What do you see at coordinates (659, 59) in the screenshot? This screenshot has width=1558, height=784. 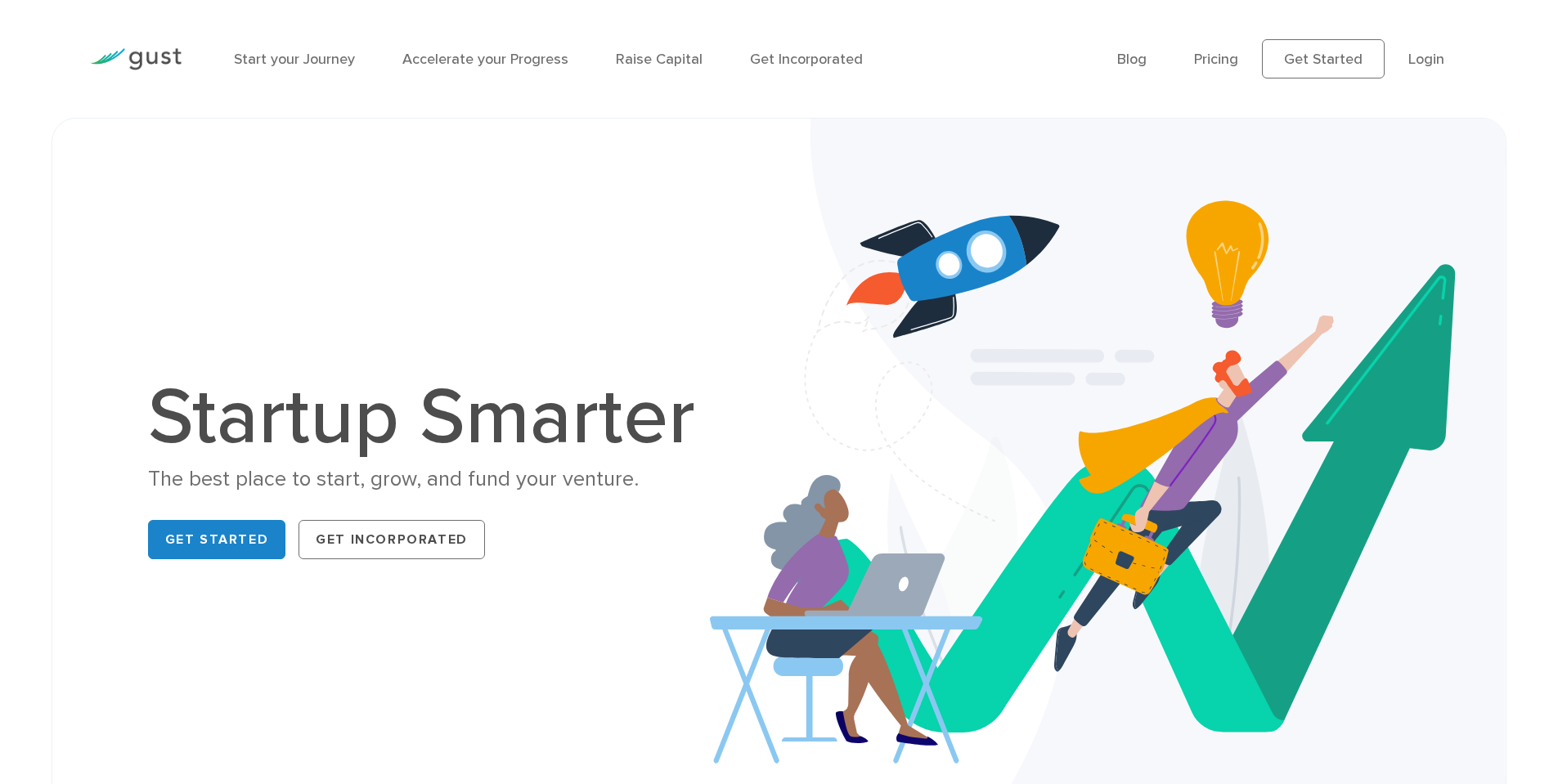 I see `a: Raise Capital` at bounding box center [659, 59].